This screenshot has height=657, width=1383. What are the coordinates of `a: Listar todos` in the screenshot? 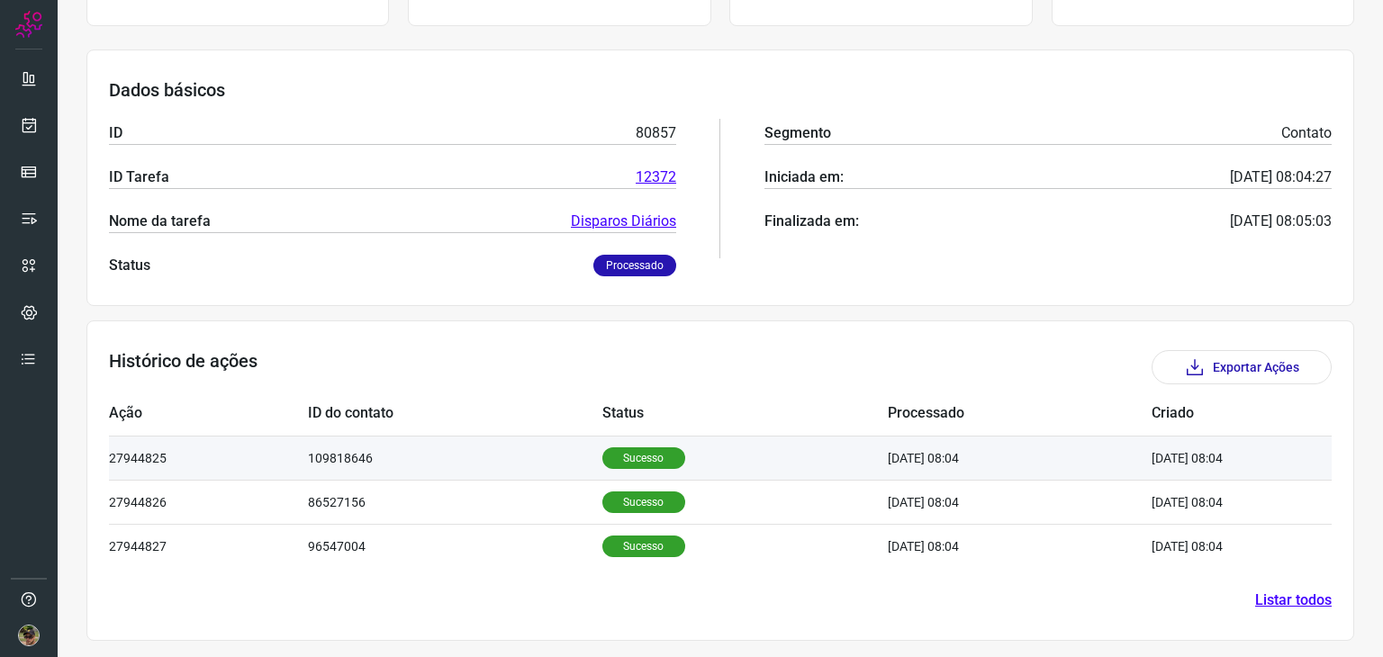 It's located at (1293, 600).